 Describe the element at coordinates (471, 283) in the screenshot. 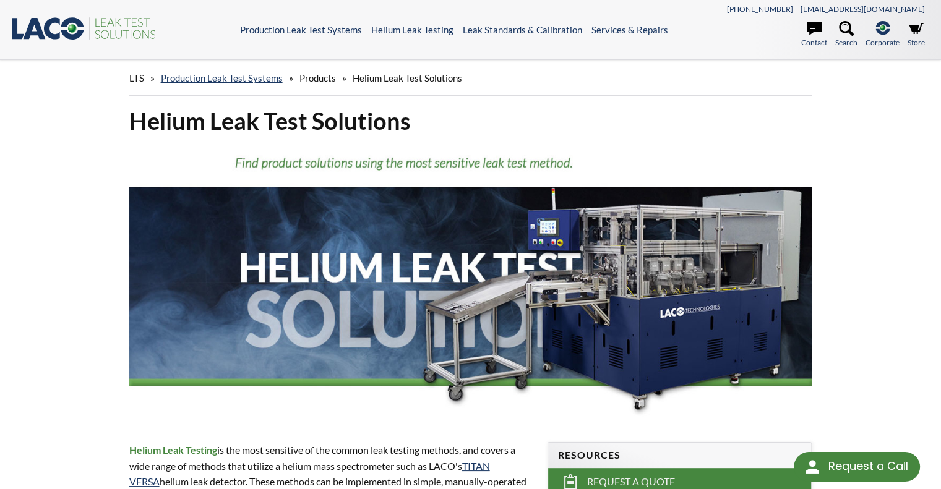

I see `img: Helium Leak Testing Solutions header` at that location.